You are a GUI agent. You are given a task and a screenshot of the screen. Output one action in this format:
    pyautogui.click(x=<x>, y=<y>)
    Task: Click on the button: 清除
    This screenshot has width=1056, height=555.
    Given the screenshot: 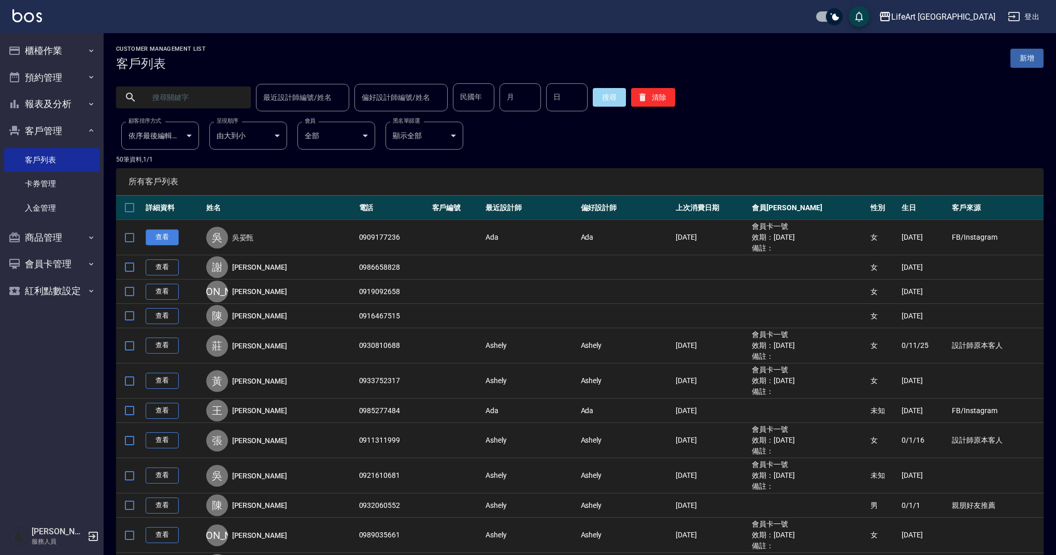 What is the action you would take?
    pyautogui.click(x=653, y=97)
    